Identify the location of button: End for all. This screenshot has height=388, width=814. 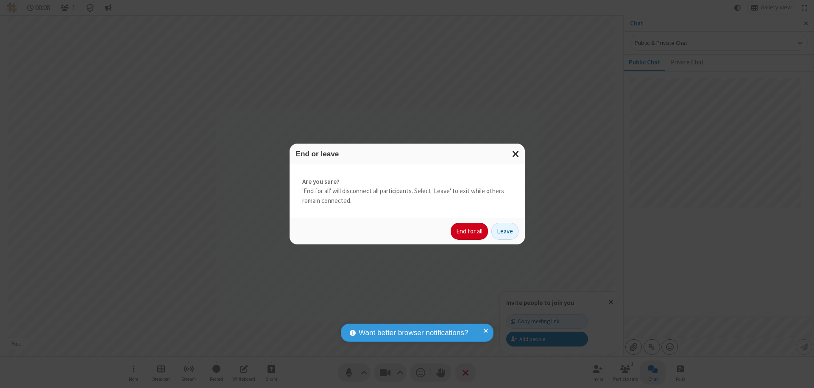
(469, 231).